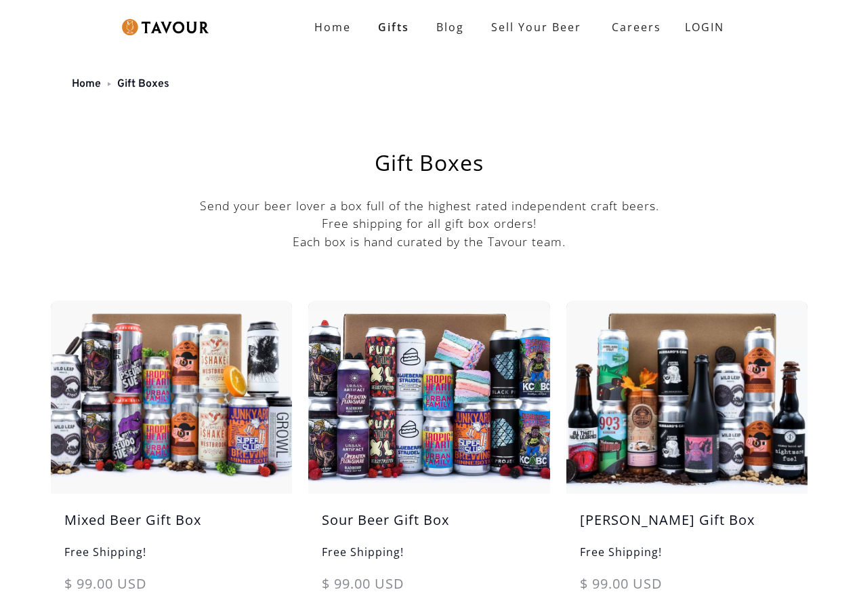 This screenshot has height=592, width=857. What do you see at coordinates (333, 27) in the screenshot?
I see `strong: Home` at bounding box center [333, 27].